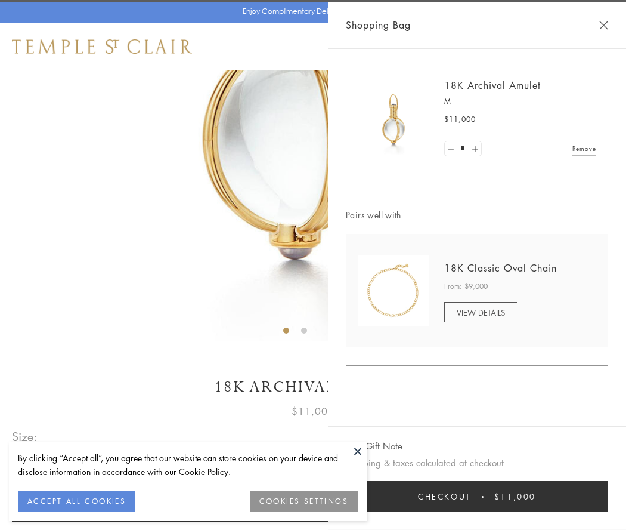 This screenshot has width=626, height=530. What do you see at coordinates (374, 445) in the screenshot?
I see `button: Add Gift Note` at bounding box center [374, 445].